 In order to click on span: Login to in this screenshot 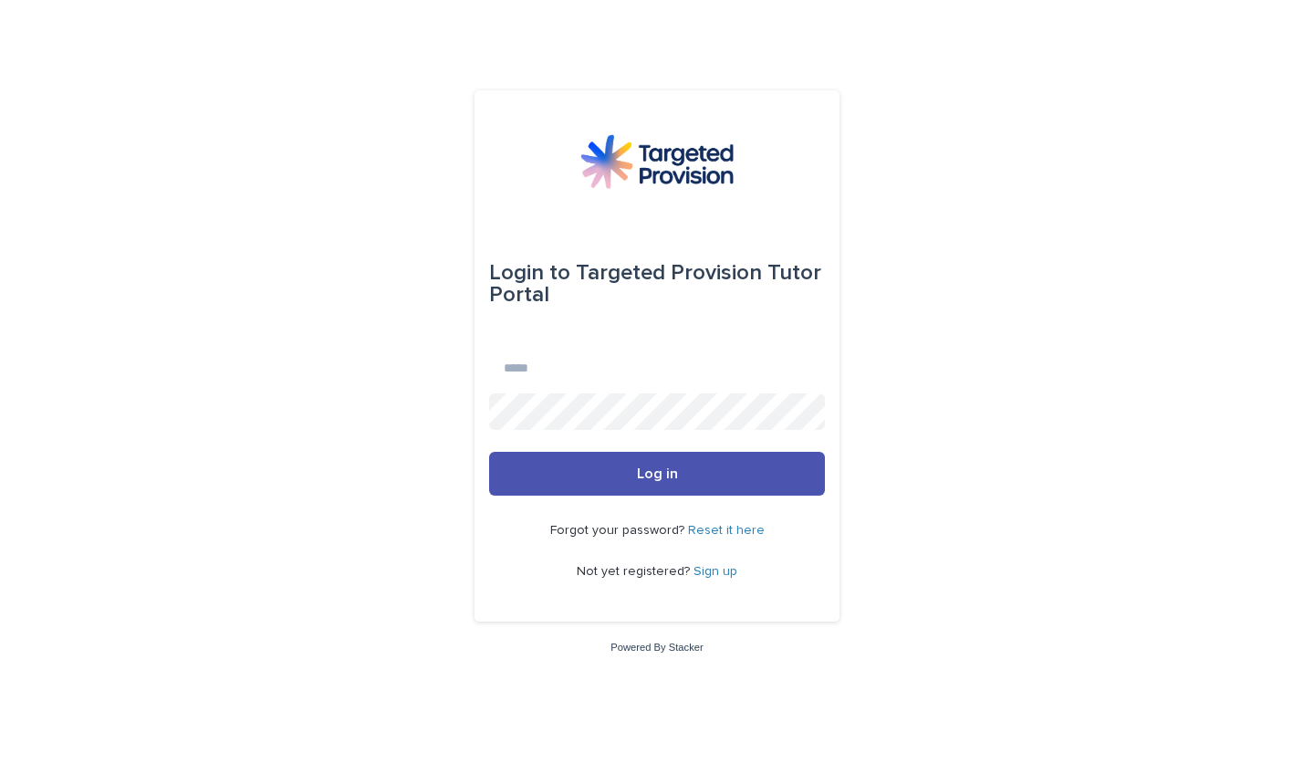, I will do `click(529, 273)`.